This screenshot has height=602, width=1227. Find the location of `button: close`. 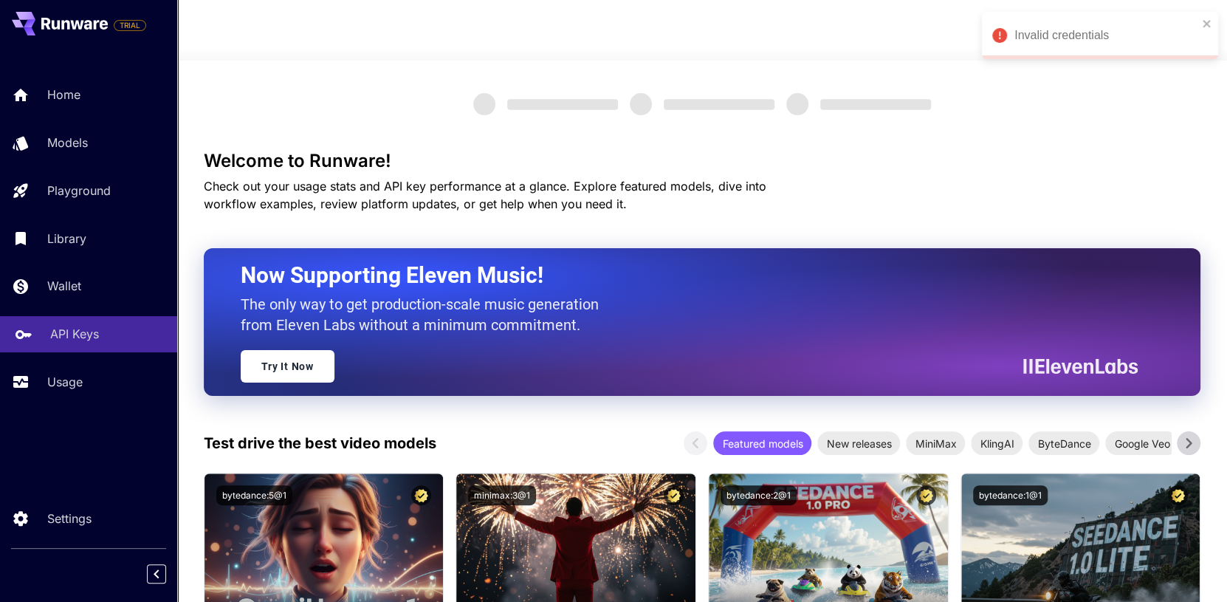

button: close is located at coordinates (1207, 24).